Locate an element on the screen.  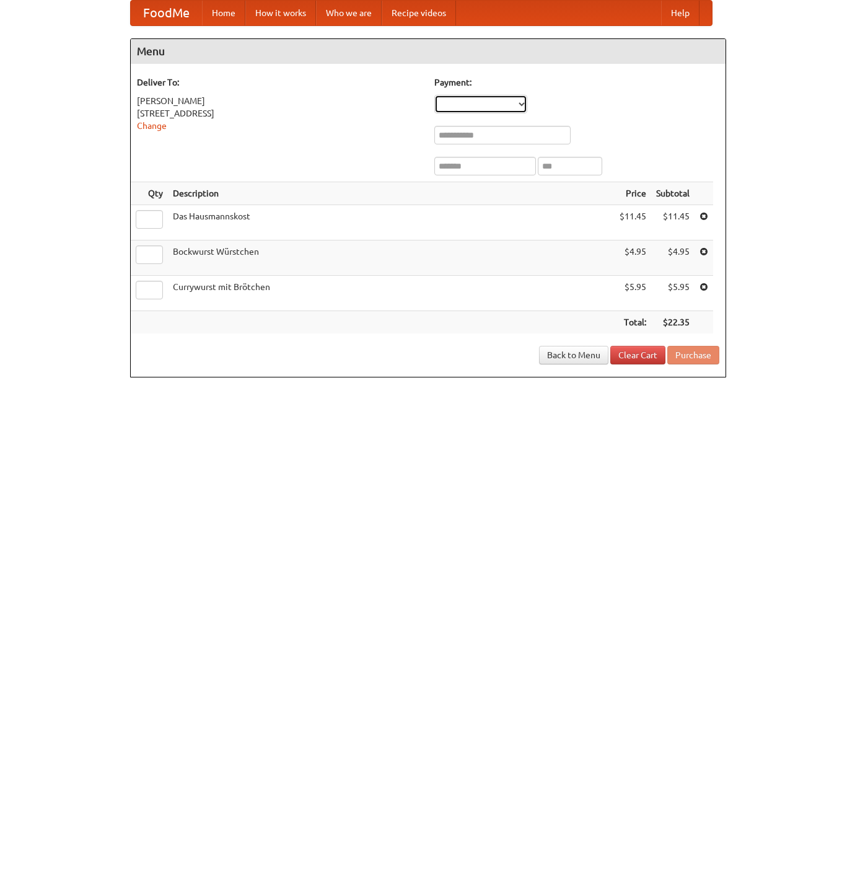
td: Currywurst mit Brötchen is located at coordinates (391, 293).